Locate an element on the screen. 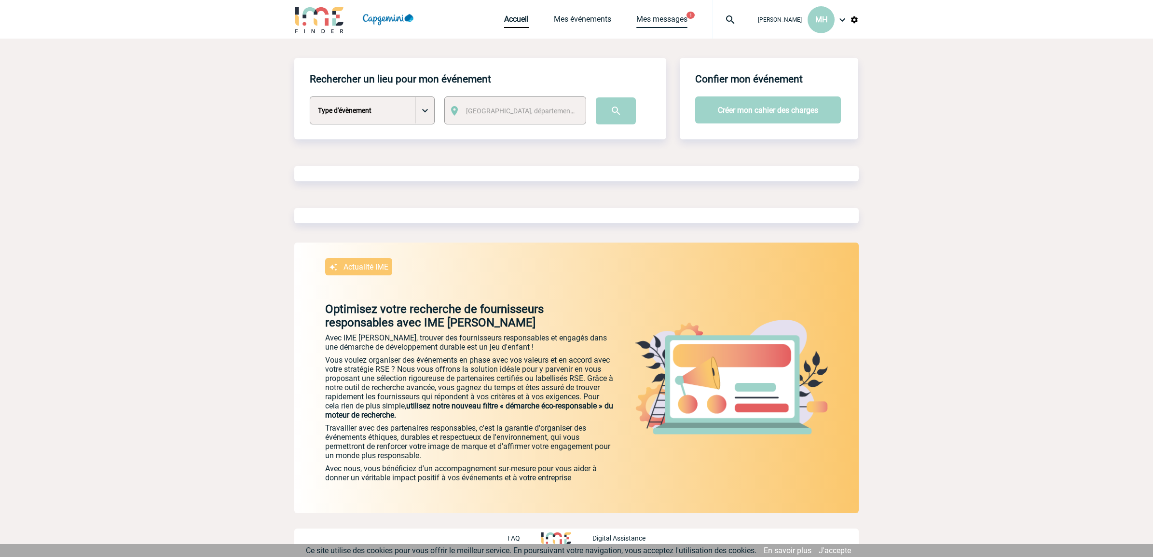  button: 1 is located at coordinates (690, 15).